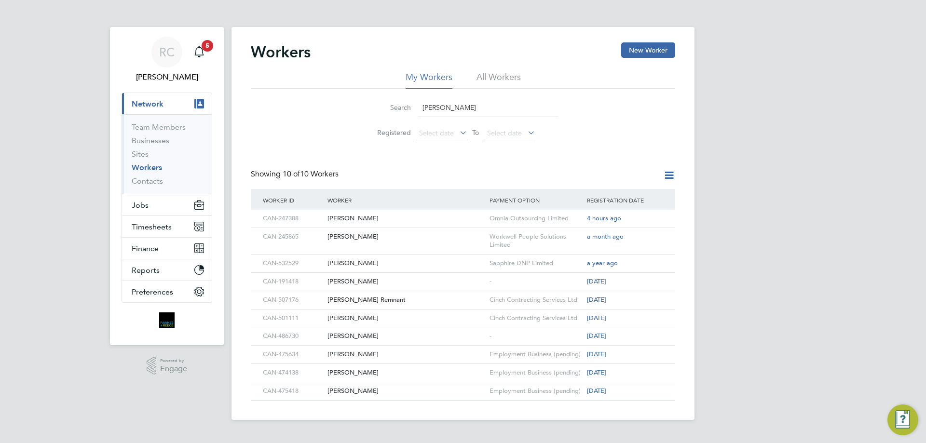 The image size is (926, 443). I want to click on li: My Workers, so click(429, 80).